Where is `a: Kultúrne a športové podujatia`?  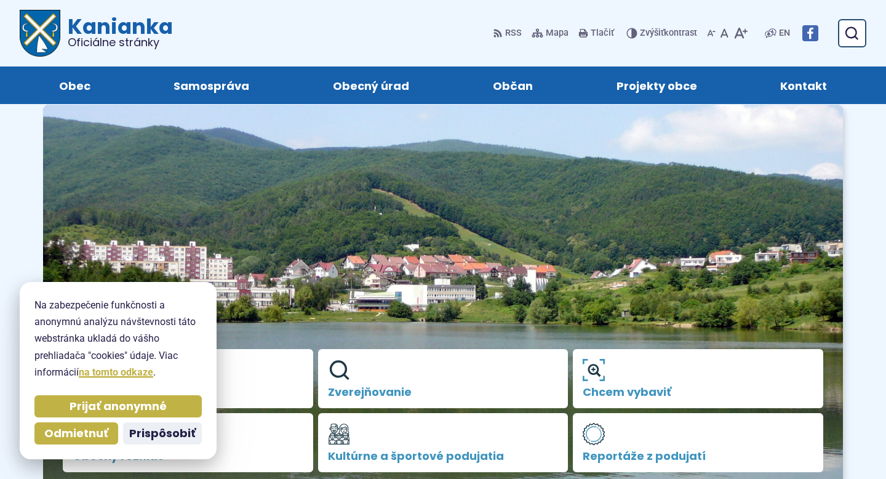 a: Kultúrne a športové podujatia is located at coordinates (443, 443).